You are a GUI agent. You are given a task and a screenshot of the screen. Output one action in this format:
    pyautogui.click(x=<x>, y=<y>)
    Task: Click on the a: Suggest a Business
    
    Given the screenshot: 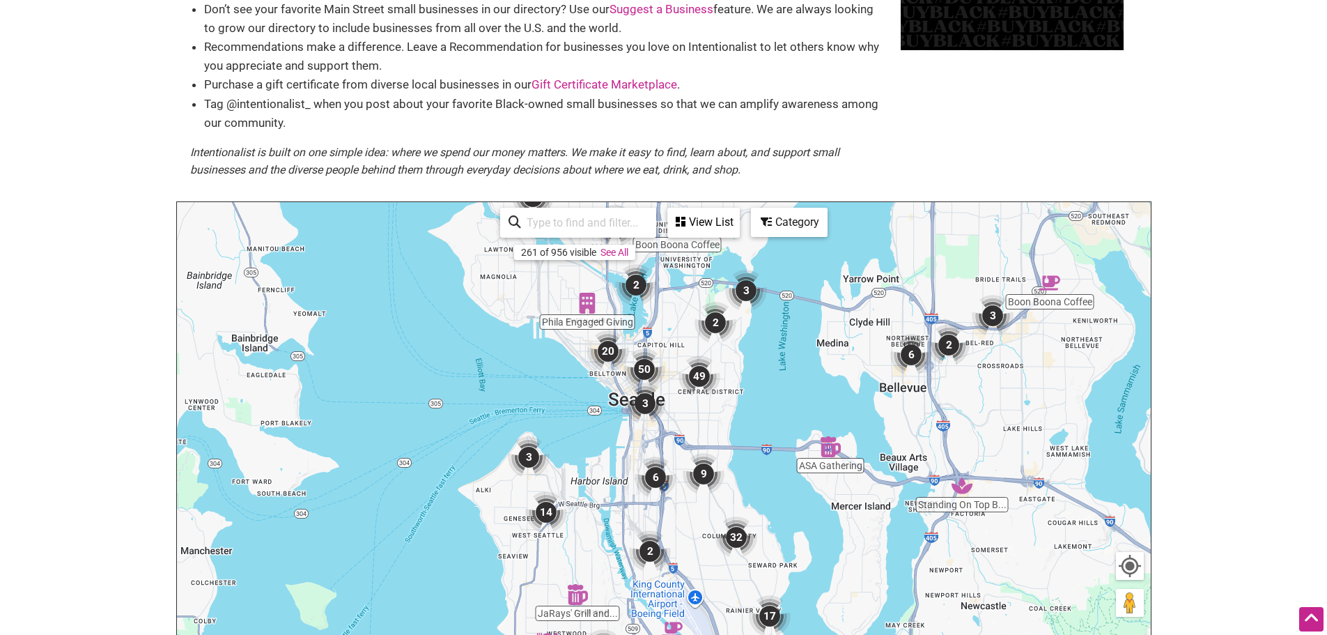 What is the action you would take?
    pyautogui.click(x=661, y=9)
    